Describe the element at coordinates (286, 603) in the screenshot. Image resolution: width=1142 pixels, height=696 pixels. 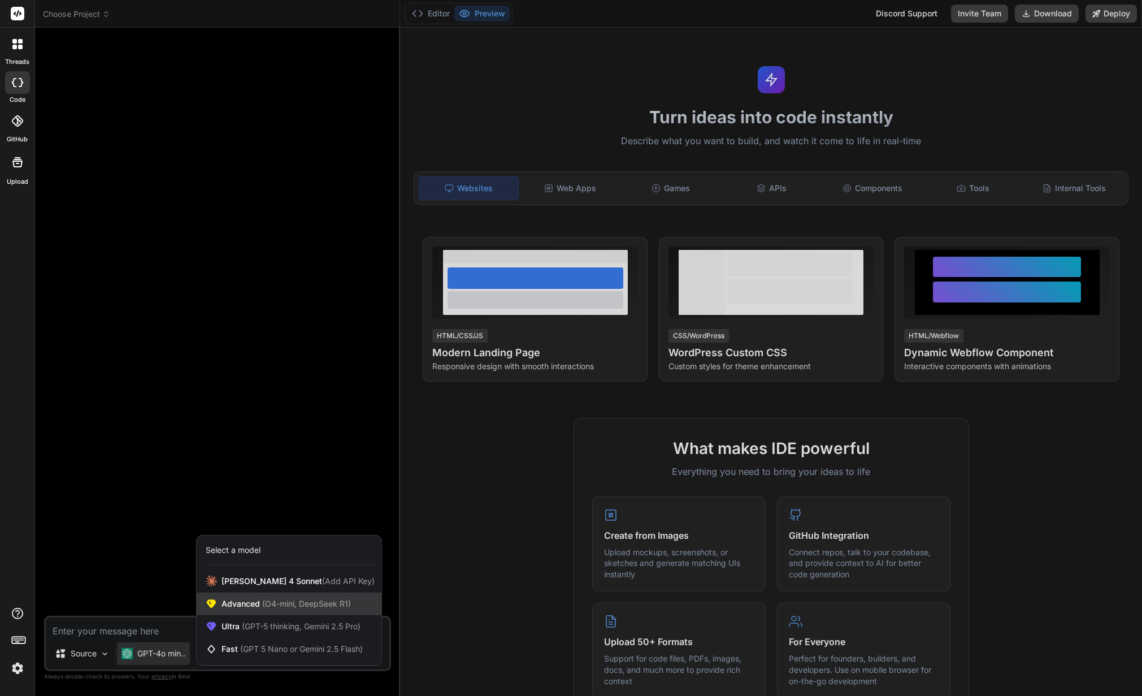
I see `span: Advanced` at that location.